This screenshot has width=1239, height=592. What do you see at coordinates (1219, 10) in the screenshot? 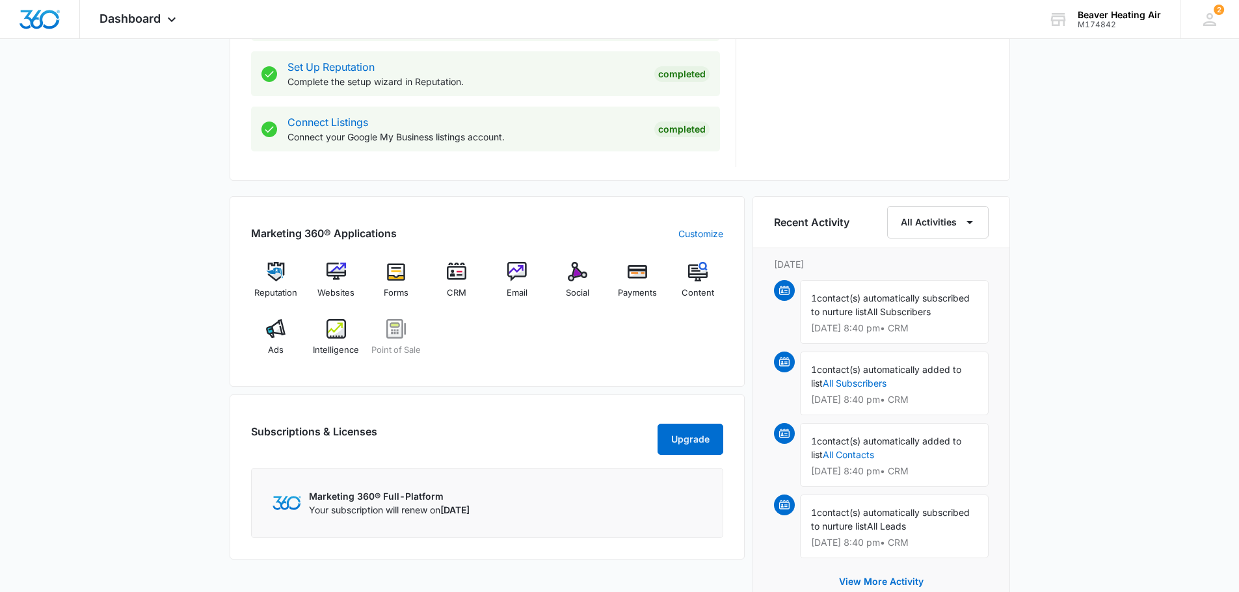
I see `span: 2` at bounding box center [1219, 10].